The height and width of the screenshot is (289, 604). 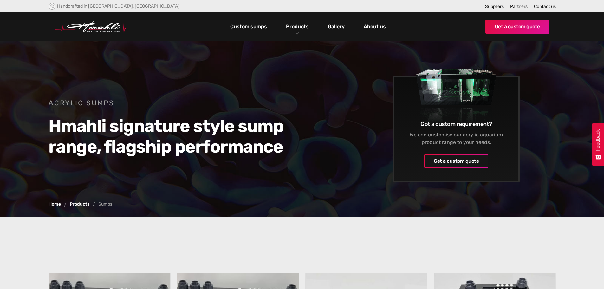 I want to click on a: About us, so click(x=375, y=27).